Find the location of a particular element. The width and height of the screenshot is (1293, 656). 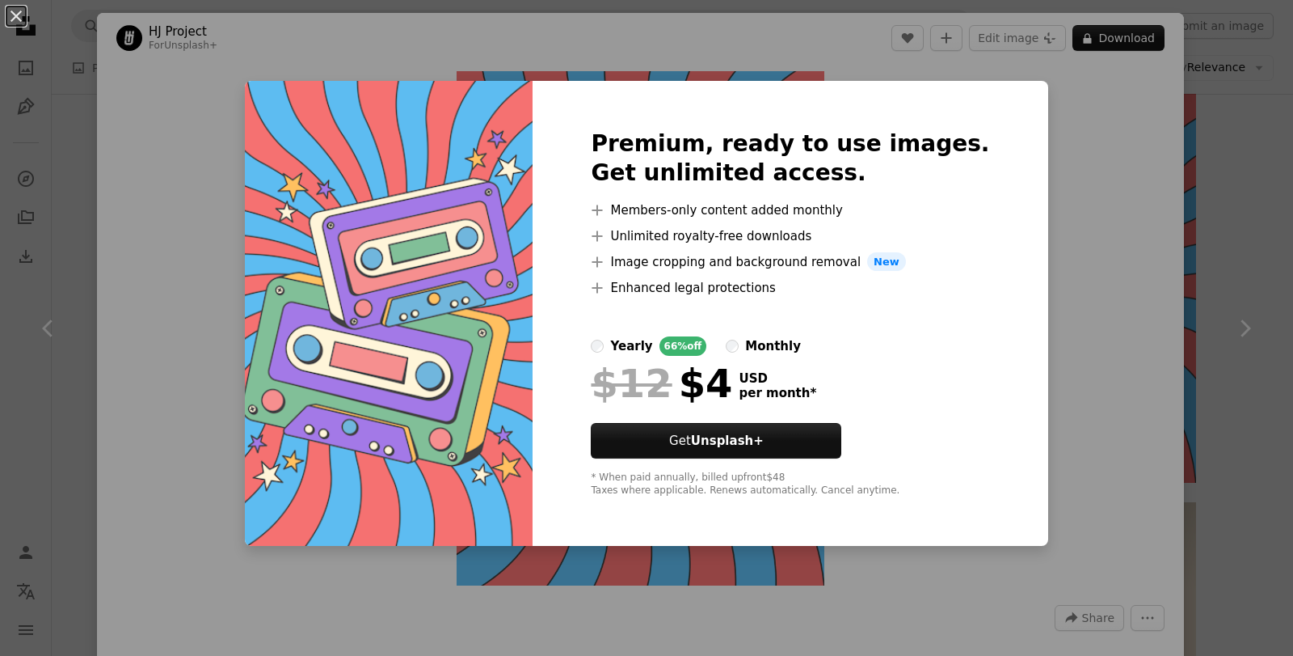

div: $4 is located at coordinates (661, 383).